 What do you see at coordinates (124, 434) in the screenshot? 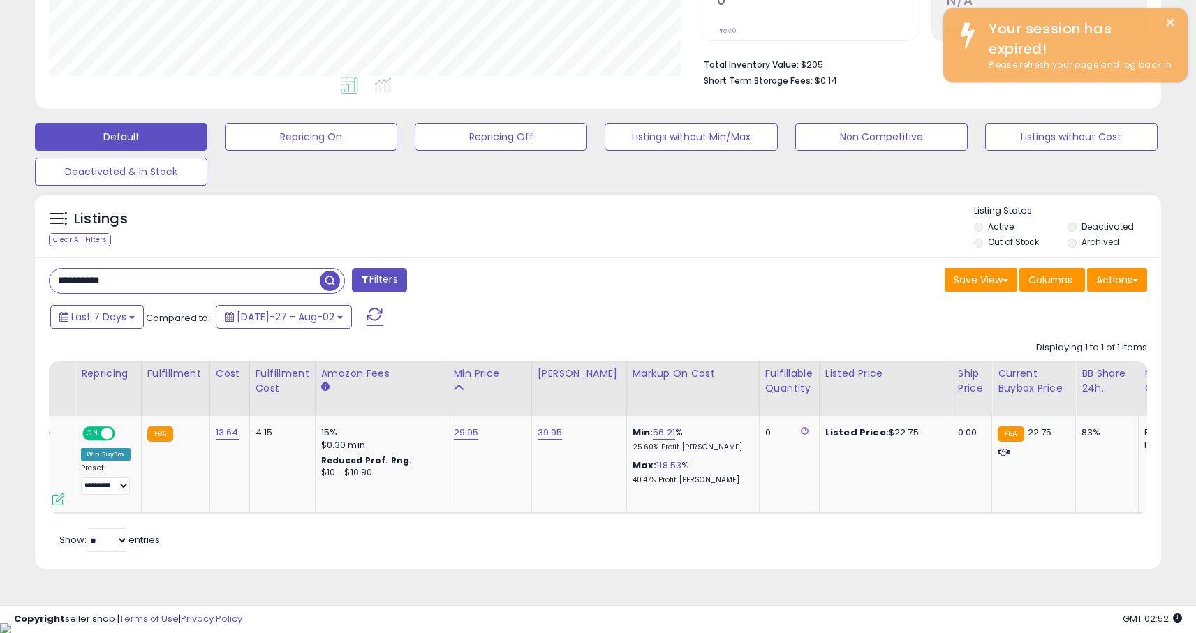
I see `span: OFF` at bounding box center [124, 434].